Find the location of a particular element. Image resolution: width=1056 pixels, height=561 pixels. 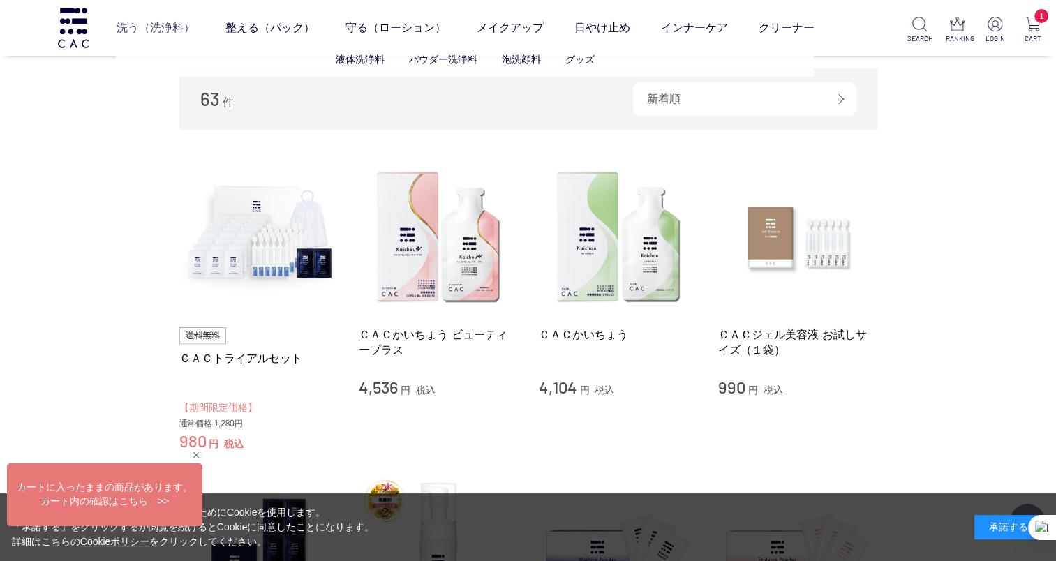

a: RANKING is located at coordinates (957, 30).